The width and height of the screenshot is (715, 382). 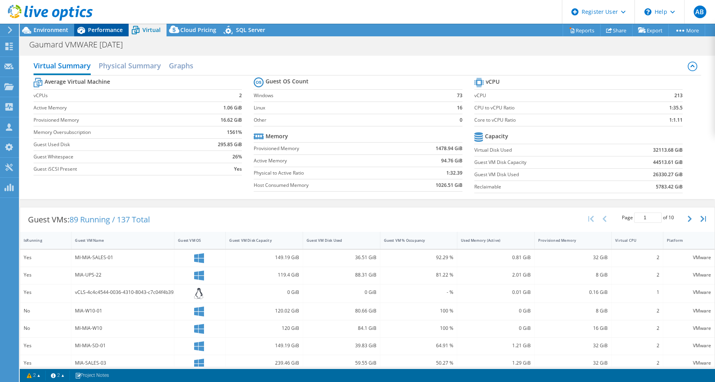 I want to click on b: 1:32.39, so click(x=454, y=173).